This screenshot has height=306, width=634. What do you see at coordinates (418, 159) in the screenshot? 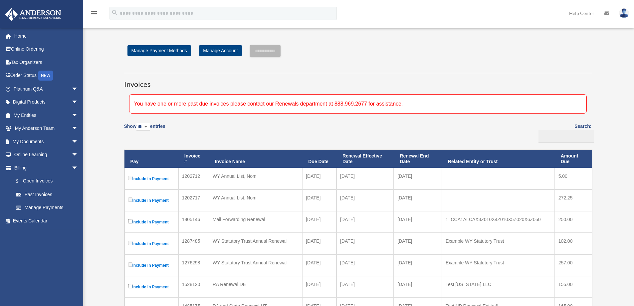
I see `th: Renewal End Date: activate to sort column ascending` at bounding box center [418, 159].